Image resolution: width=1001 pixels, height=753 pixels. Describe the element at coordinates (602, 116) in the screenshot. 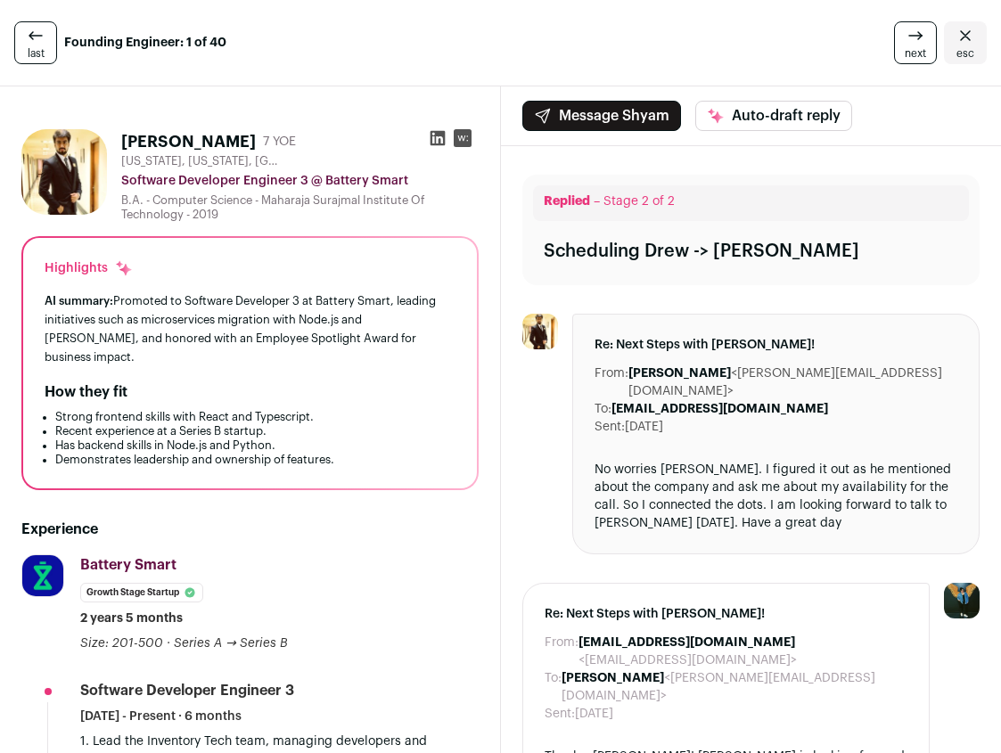

I see `button: Message Shyam` at that location.